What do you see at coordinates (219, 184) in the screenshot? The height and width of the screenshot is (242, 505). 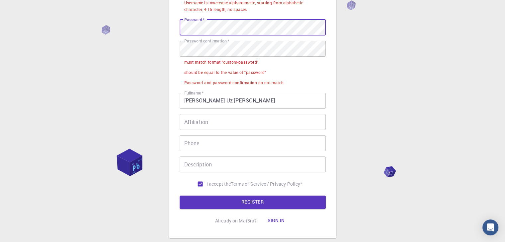 I see `span: I accept the` at bounding box center [219, 184].